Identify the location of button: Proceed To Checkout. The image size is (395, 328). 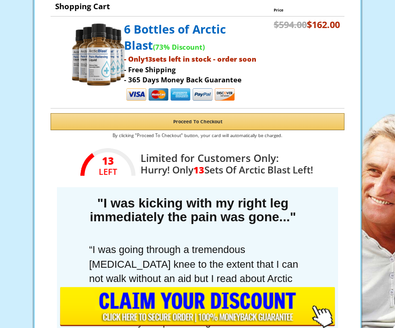
(198, 121).